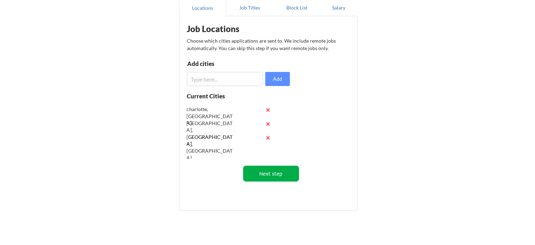 The height and width of the screenshot is (245, 535). I want to click on div: Add cities, so click(223, 63).